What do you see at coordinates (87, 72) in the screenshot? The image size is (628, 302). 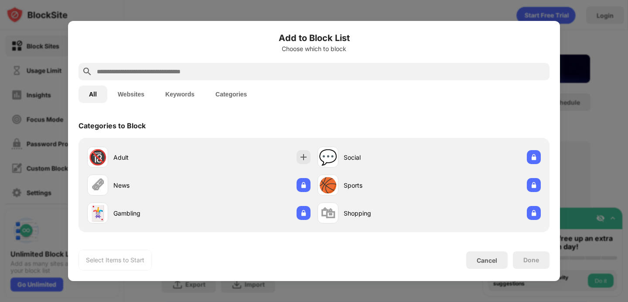 I see `img: search.svg` at bounding box center [87, 72].